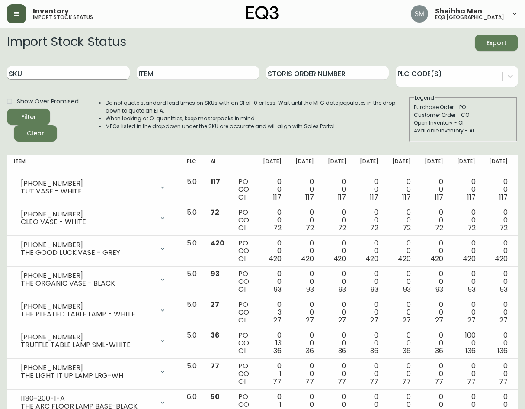 Image resolution: width=525 pixels, height=409 pixels. I want to click on div: THE GOOD LUCK VASE - GREY, so click(87, 253).